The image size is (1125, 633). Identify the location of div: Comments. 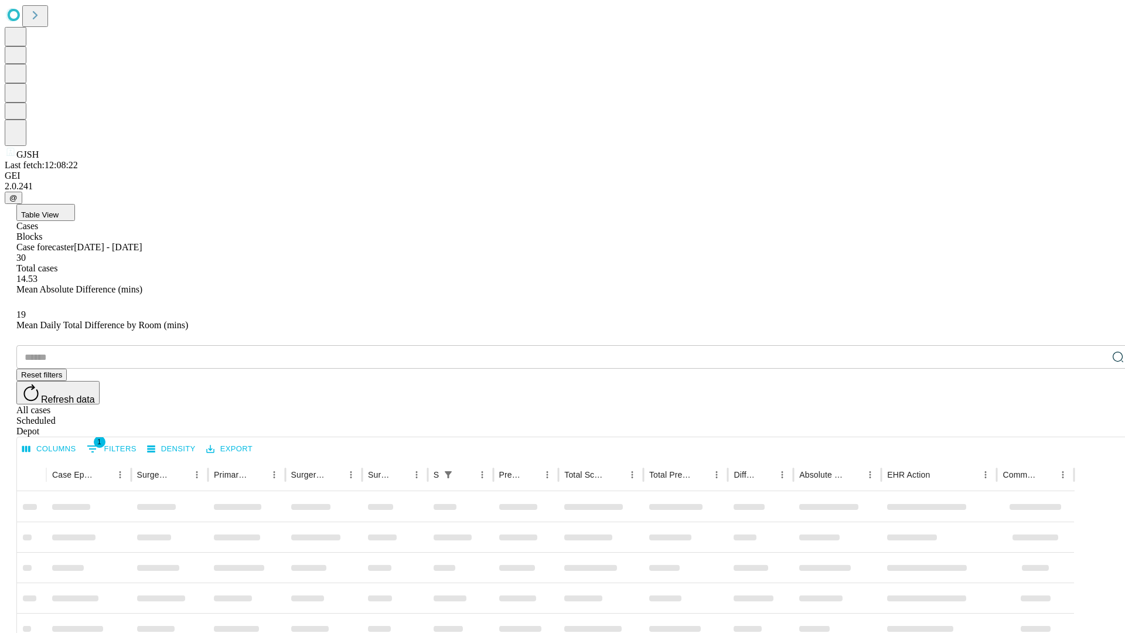
(1020, 475).